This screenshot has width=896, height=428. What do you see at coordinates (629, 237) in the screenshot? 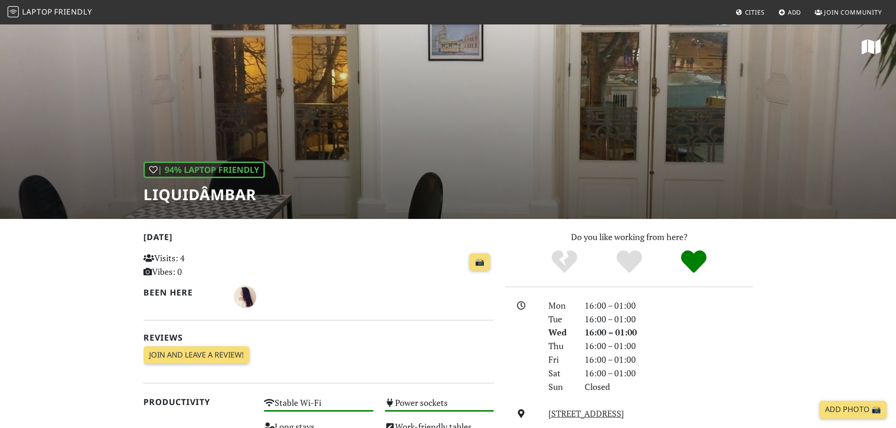
I see `p: Do you like working from here?` at bounding box center [629, 237].